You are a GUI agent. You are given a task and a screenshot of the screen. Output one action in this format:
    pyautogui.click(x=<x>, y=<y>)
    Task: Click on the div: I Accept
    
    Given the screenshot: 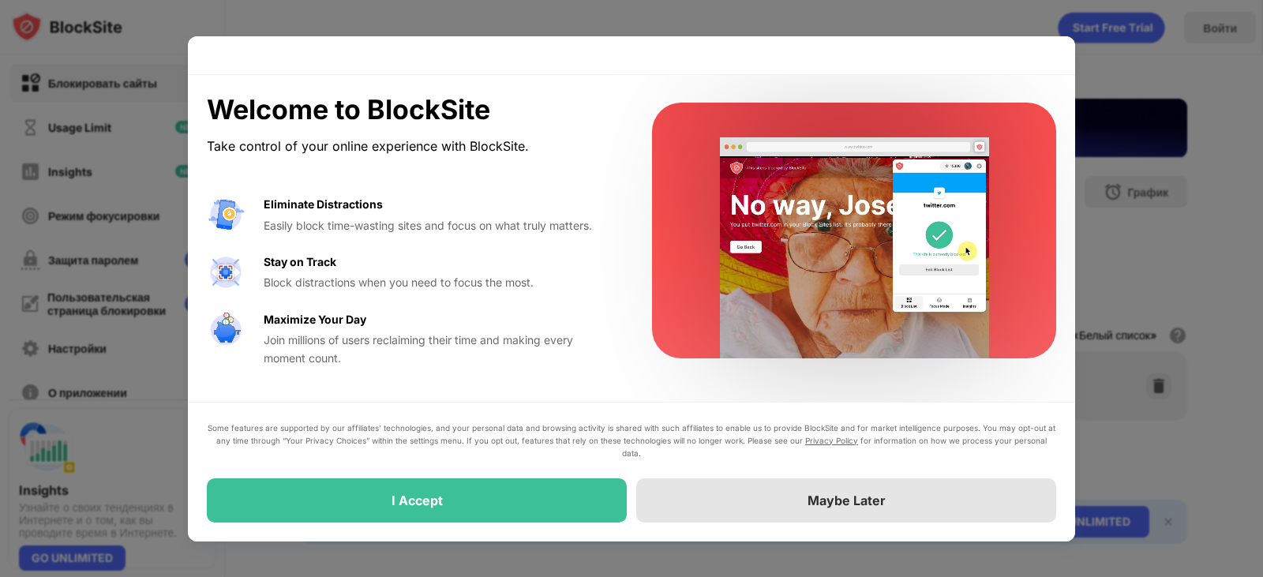 What is the action you would take?
    pyautogui.click(x=417, y=500)
    